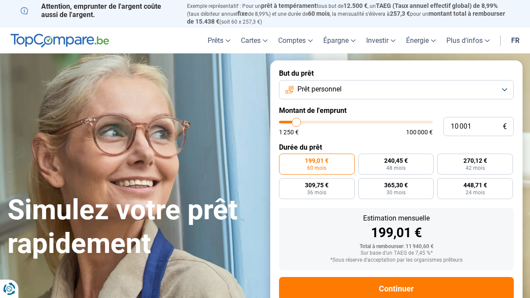 The height and width of the screenshot is (298, 530). Describe the element at coordinates (380, 40) in the screenshot. I see `a: Investir` at that location.